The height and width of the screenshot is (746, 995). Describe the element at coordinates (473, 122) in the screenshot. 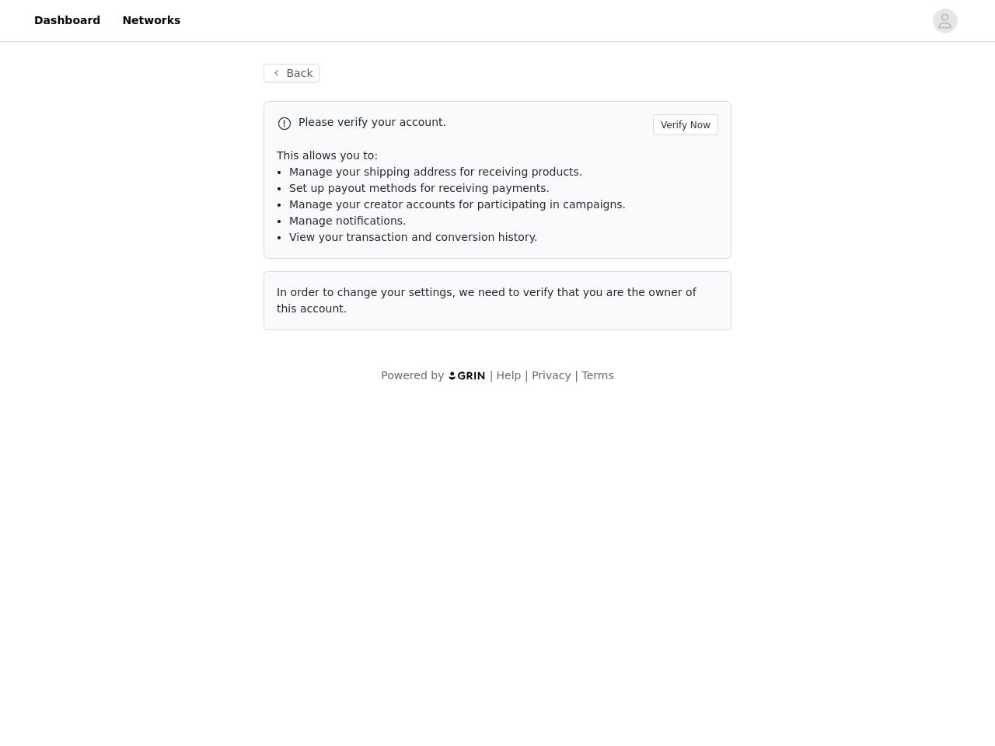

I see `p: Please verify your account.` at that location.